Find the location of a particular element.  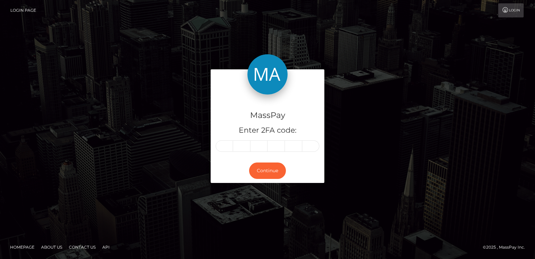

a: Homepage is located at coordinates (22, 247).